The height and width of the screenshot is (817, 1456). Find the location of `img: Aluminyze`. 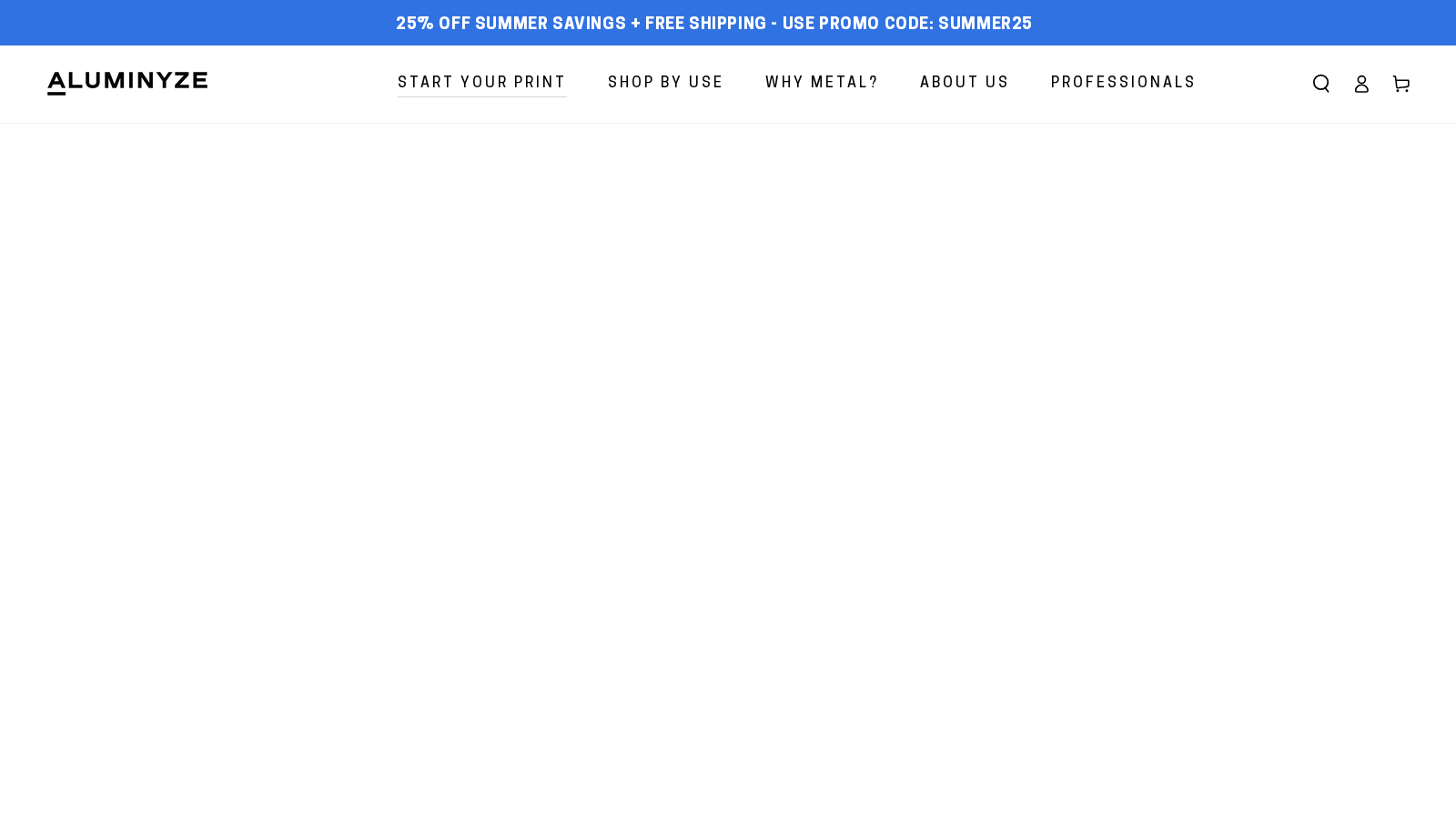

img: Aluminyze is located at coordinates (128, 84).